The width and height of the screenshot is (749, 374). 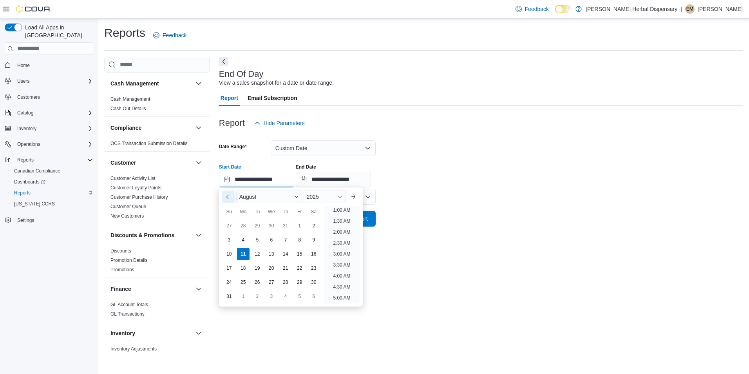 What do you see at coordinates (54, 97) in the screenshot?
I see `span: Customers` at bounding box center [54, 97].